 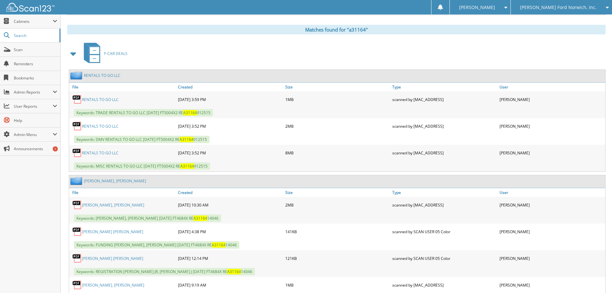 I want to click on a: F-CAR DEALS, so click(x=104, y=53).